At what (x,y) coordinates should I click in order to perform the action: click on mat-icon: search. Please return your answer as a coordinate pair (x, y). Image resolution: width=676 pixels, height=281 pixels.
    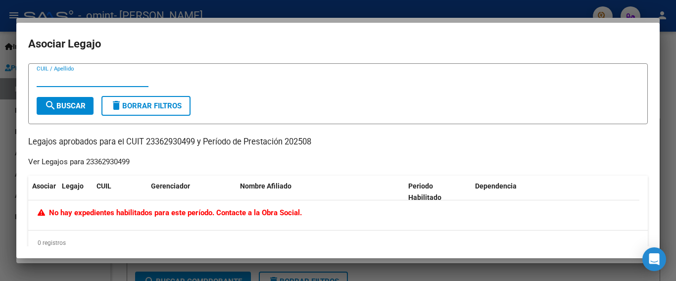
    Looking at the image, I should click on (50, 105).